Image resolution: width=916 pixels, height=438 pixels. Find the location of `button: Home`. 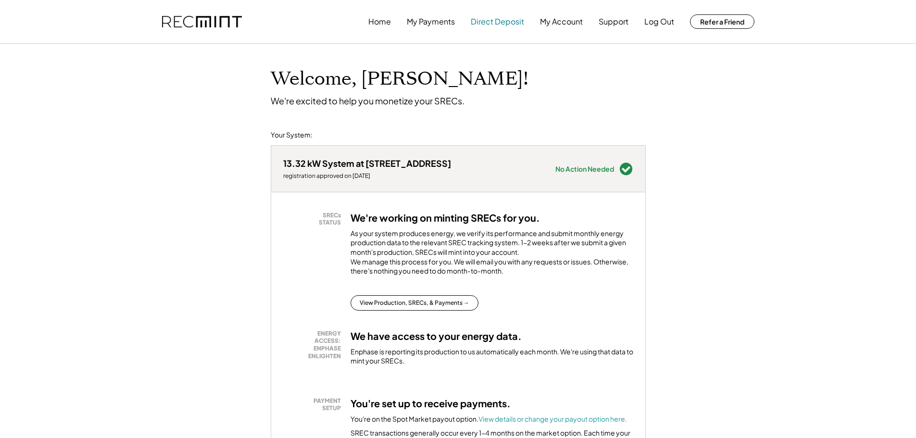

button: Home is located at coordinates (379, 22).